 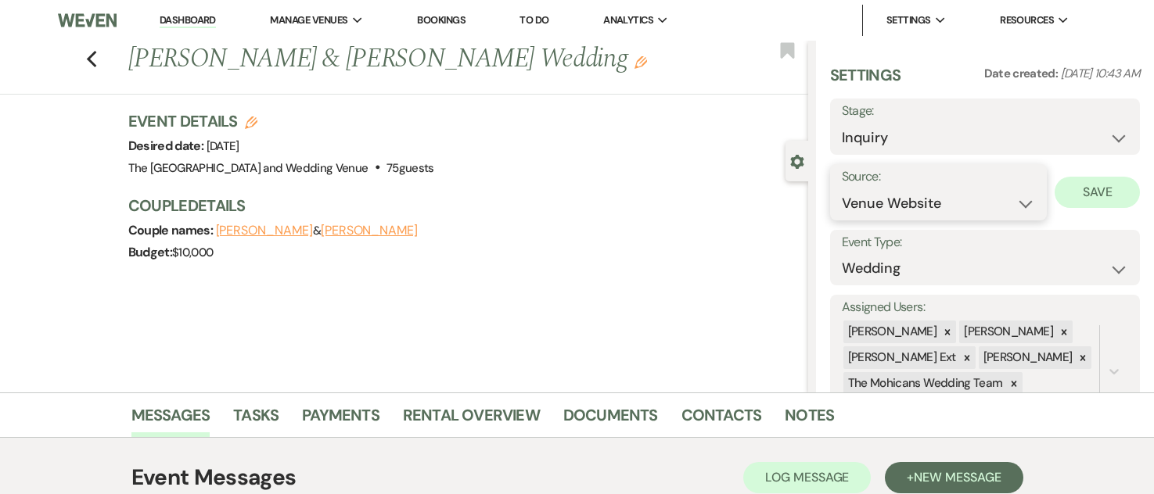 What do you see at coordinates (214, 478) in the screenshot?
I see `h1: Event Messages` at bounding box center [214, 478].